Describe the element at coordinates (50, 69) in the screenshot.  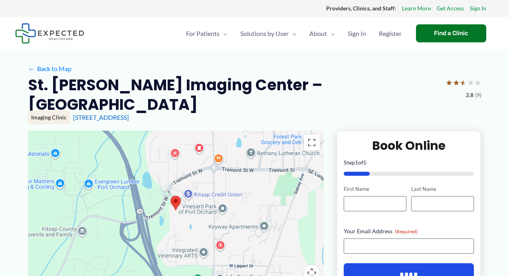
I see `a: ←Back to Map` at that location.